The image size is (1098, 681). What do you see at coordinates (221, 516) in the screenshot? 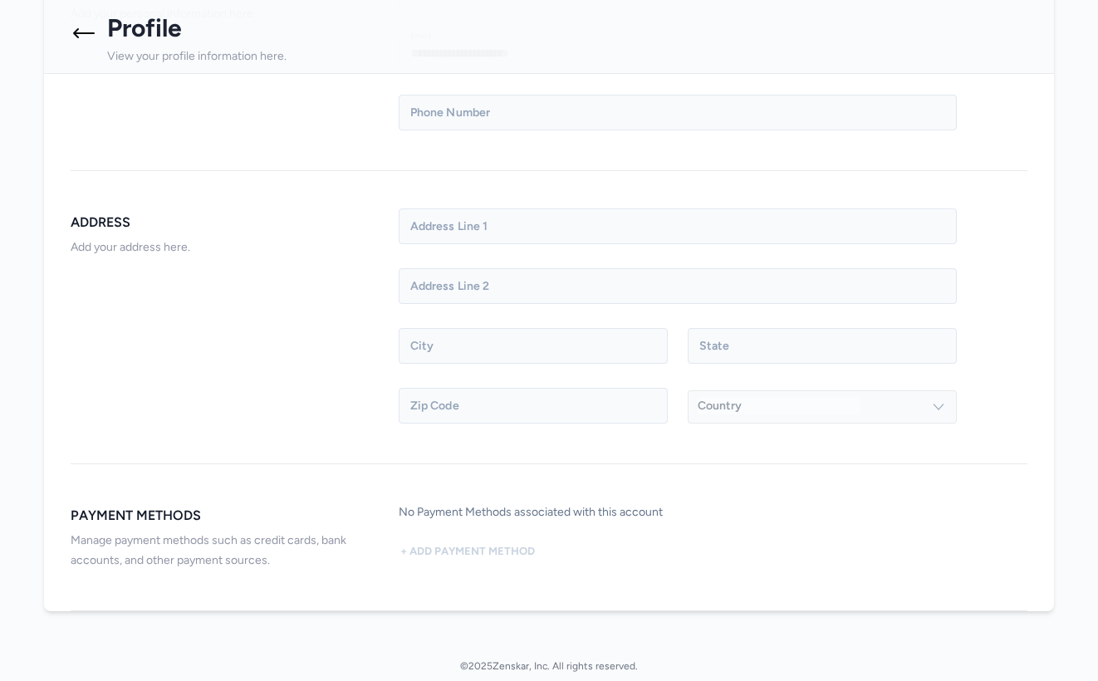
I see `h2: PAYMENT METHODS` at bounding box center [221, 516].